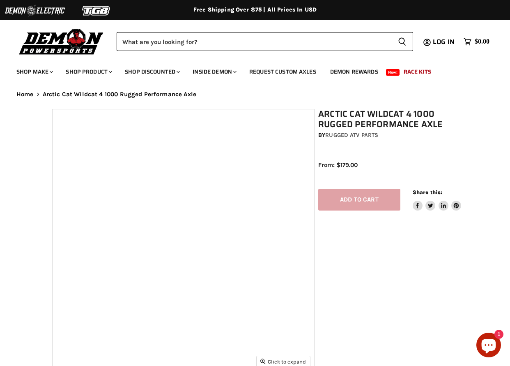  Describe the element at coordinates (283, 361) in the screenshot. I see `span: Click to expand` at that location.